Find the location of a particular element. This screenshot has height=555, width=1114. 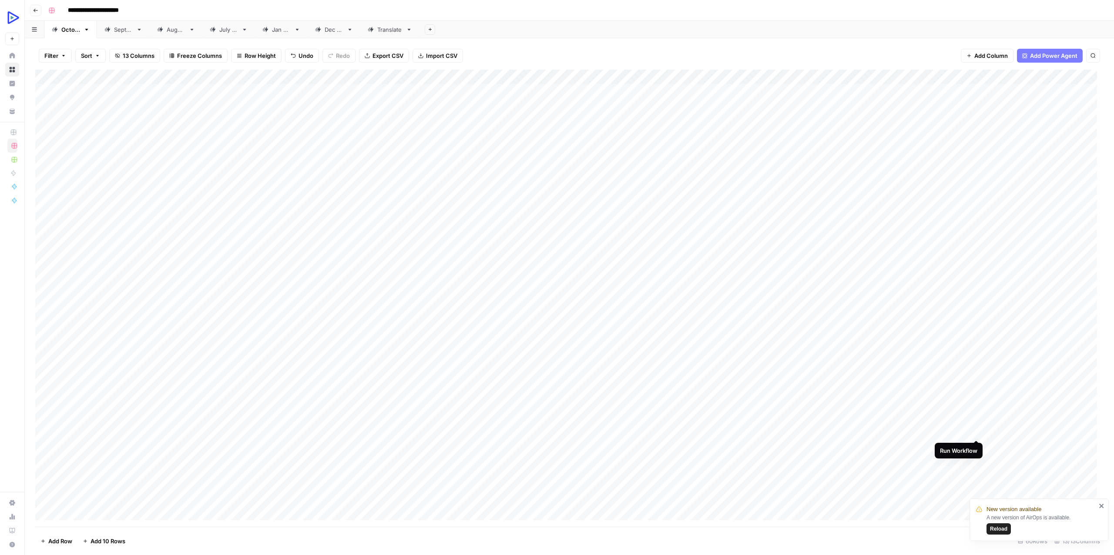

span: Reload is located at coordinates (999, 529).